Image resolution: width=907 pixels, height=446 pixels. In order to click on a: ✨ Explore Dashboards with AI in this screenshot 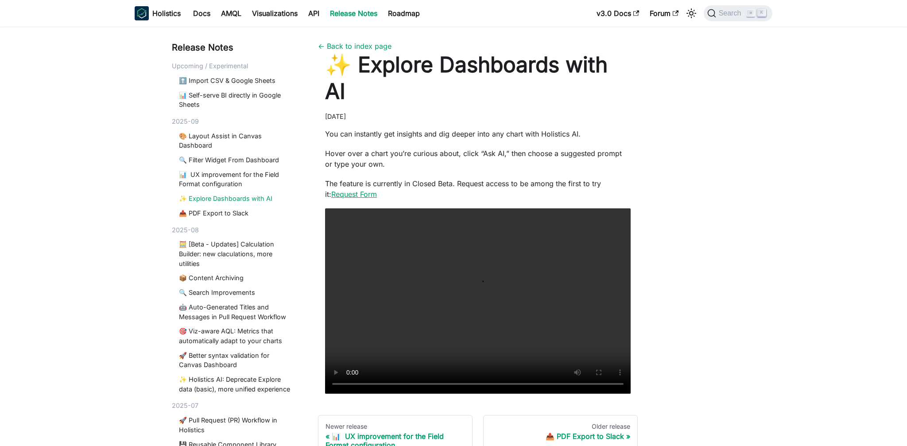, I will do `click(236, 198)`.